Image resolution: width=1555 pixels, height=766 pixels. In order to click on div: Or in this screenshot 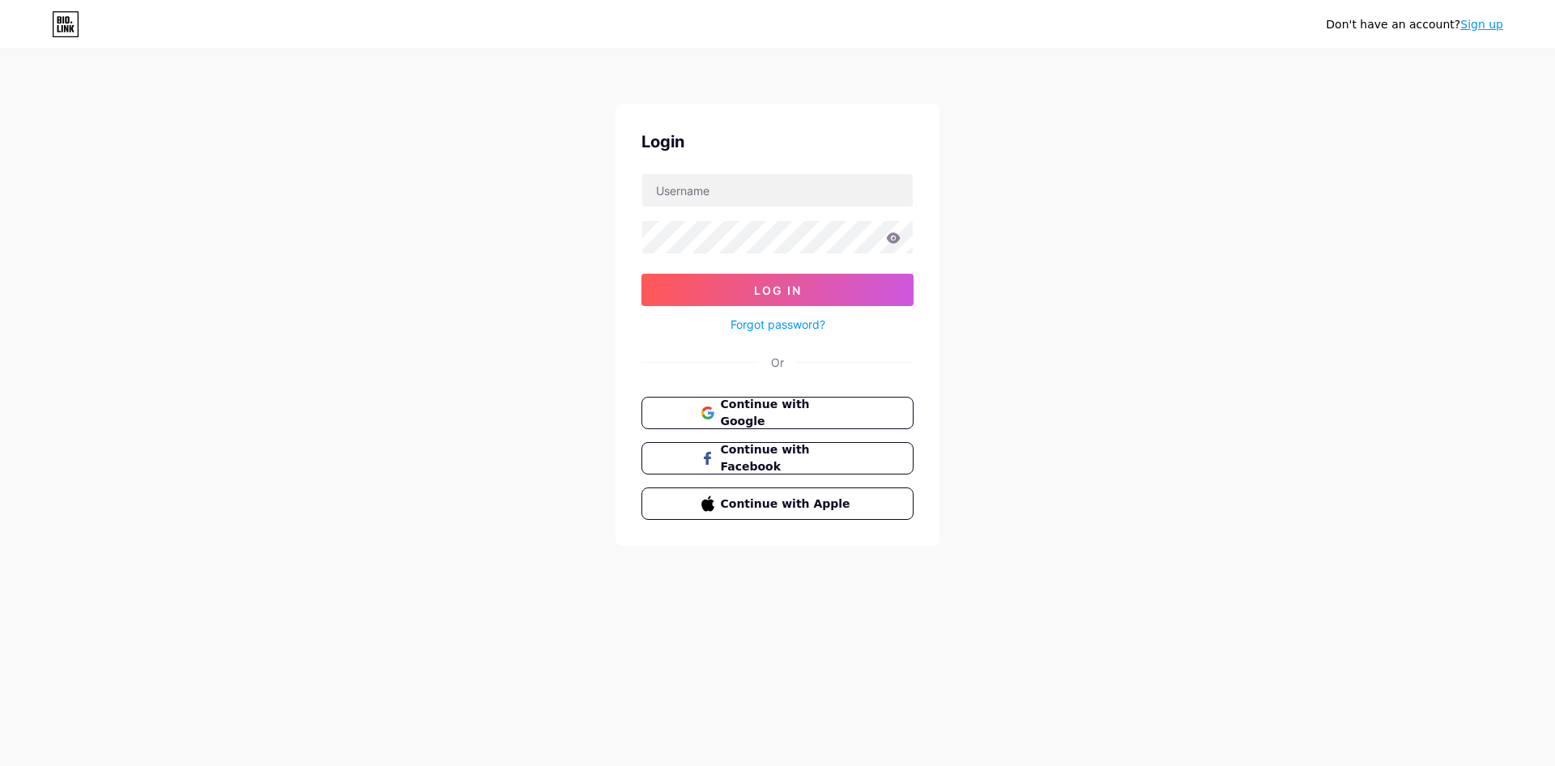, I will do `click(778, 362)`.